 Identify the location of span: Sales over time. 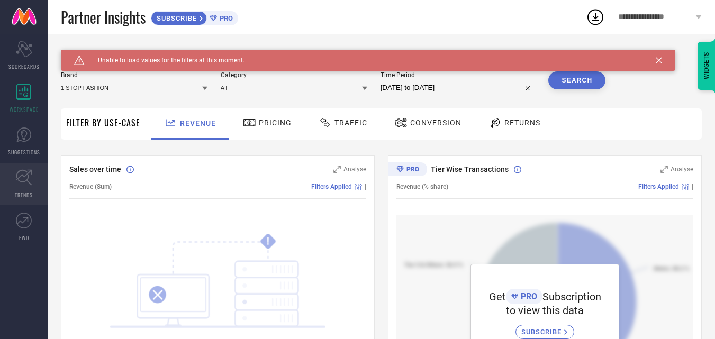
(95, 169).